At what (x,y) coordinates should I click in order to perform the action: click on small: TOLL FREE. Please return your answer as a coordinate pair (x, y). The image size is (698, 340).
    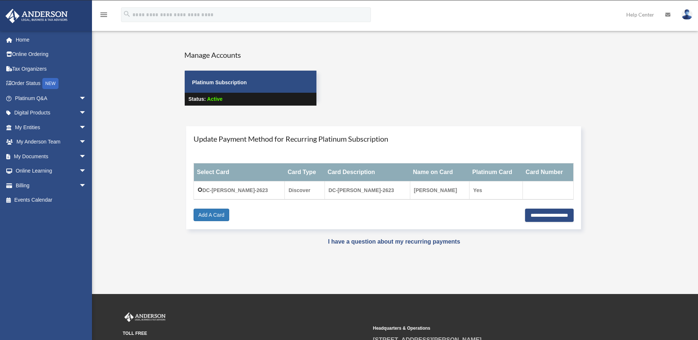
    Looking at the image, I should click on (245, 333).